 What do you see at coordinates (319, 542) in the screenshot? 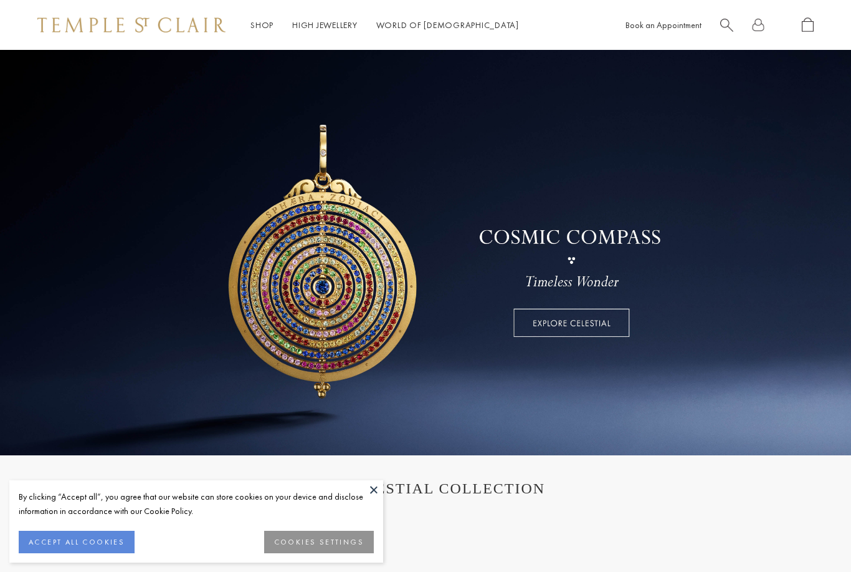
I see `button: COOKIES SETTINGS` at bounding box center [319, 542].